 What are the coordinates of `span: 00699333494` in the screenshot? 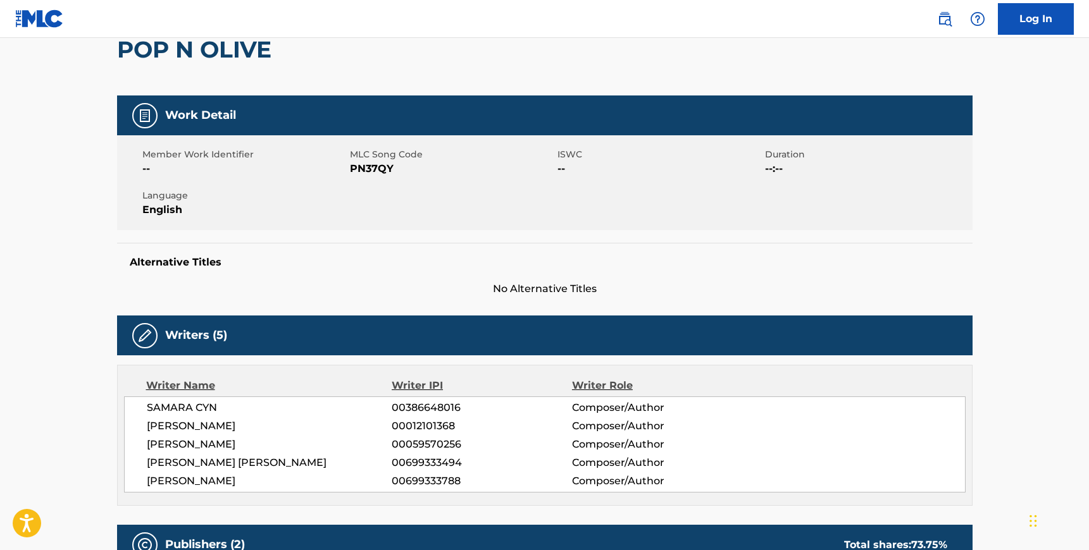 It's located at (481, 463).